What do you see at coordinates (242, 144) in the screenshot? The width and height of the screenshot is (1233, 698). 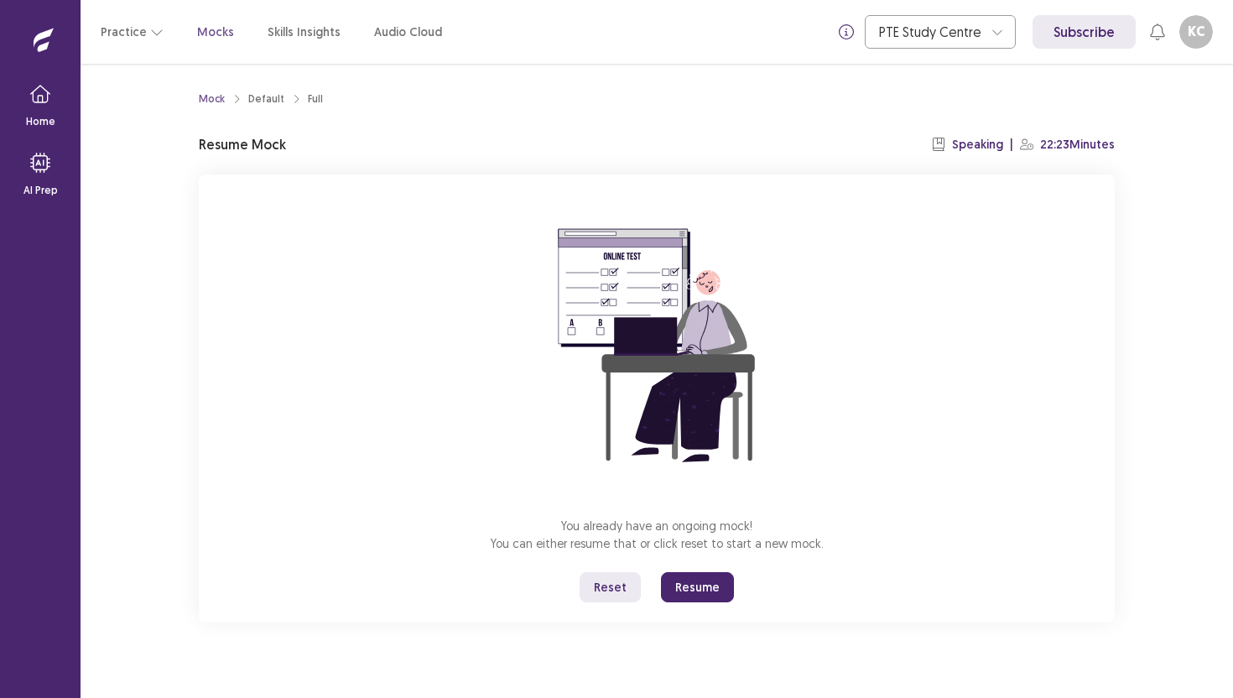 I see `p: Resume Mock` at bounding box center [242, 144].